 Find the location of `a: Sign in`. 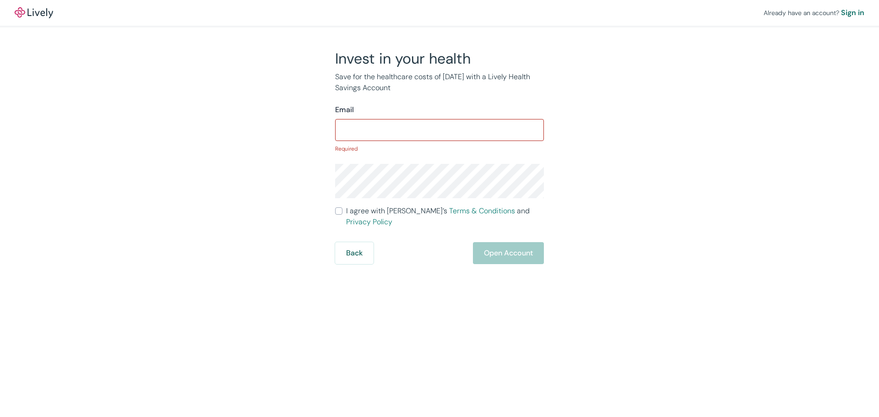

a: Sign in is located at coordinates (853, 13).